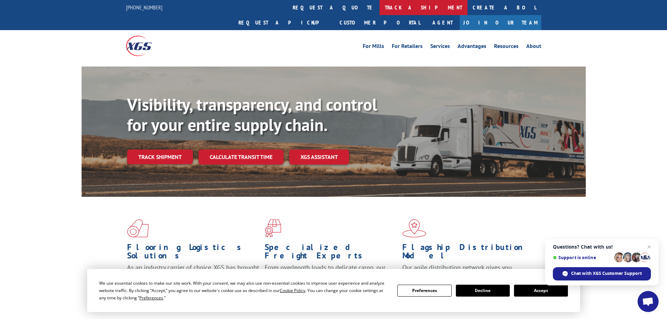  I want to click on div: Open chat, so click(648, 302).